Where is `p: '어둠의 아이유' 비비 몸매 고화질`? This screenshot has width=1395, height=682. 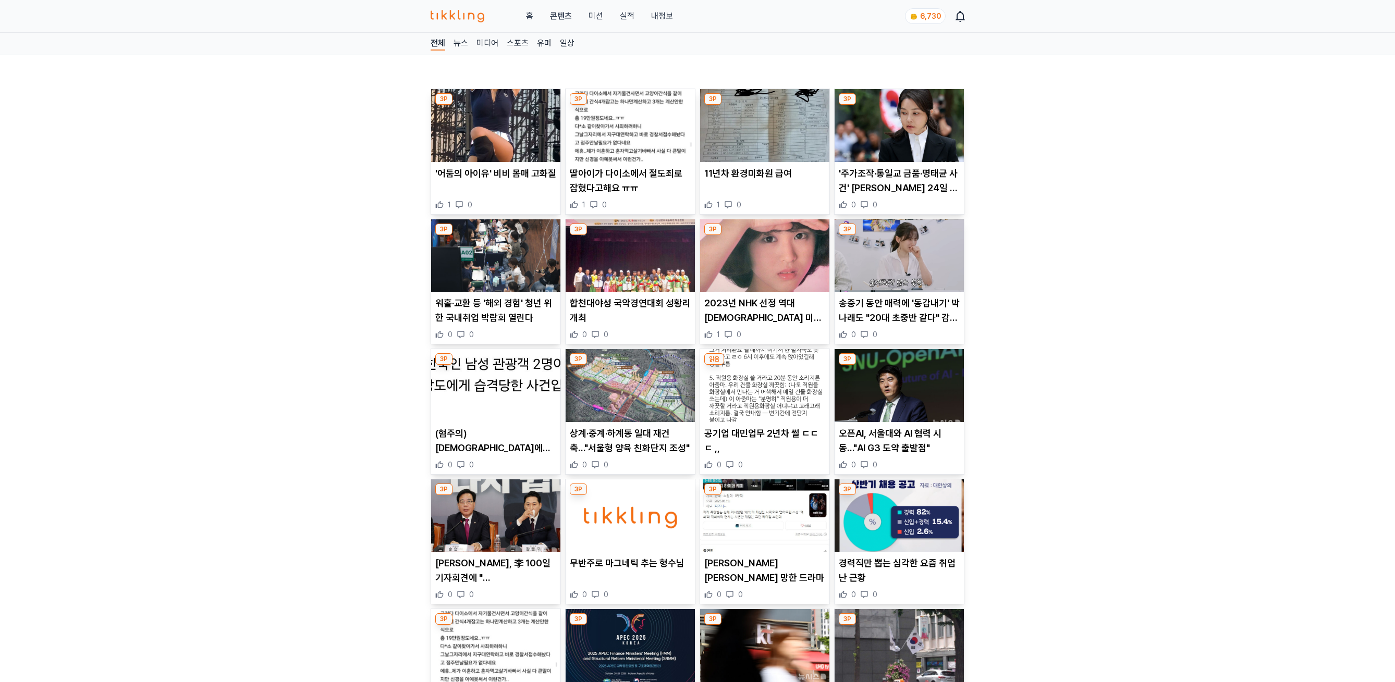 p: '어둠의 아이유' 비비 몸매 고화질 is located at coordinates (496, 174).